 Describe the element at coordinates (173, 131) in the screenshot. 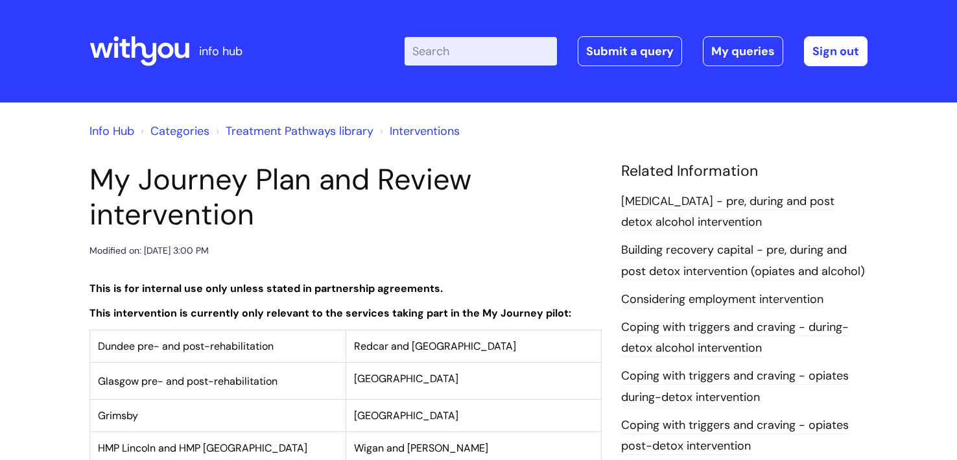

I see `li: Solution home` at that location.